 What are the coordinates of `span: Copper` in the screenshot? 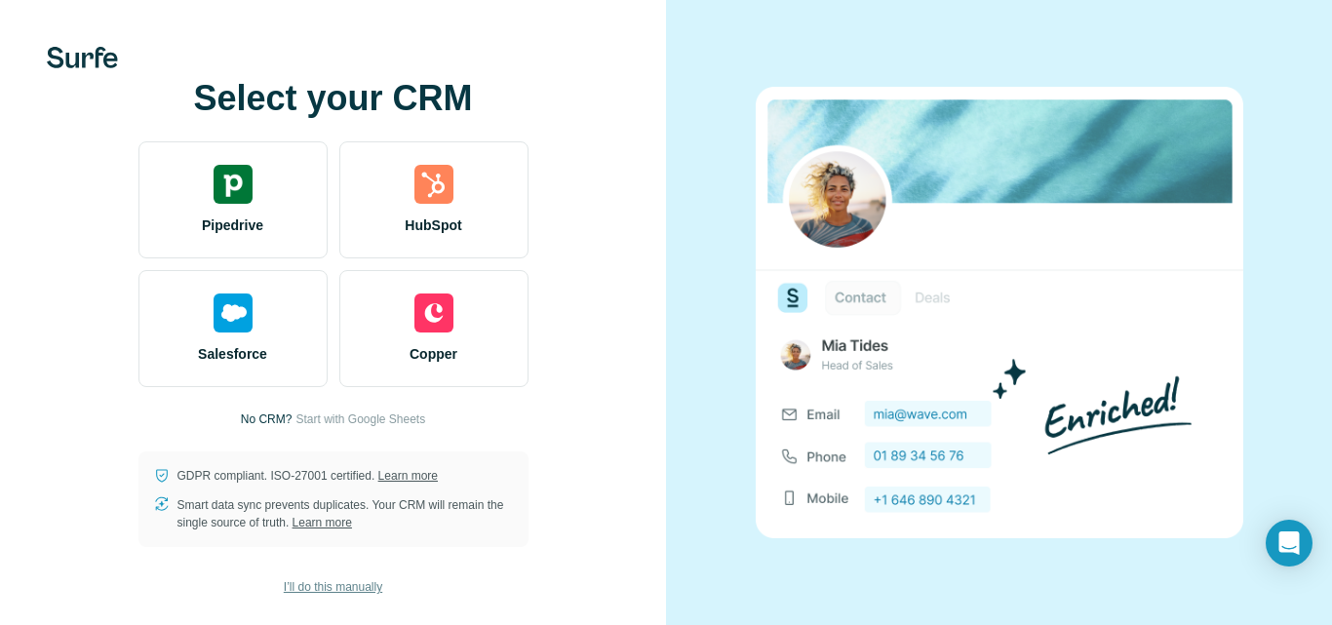 It's located at (433, 354).